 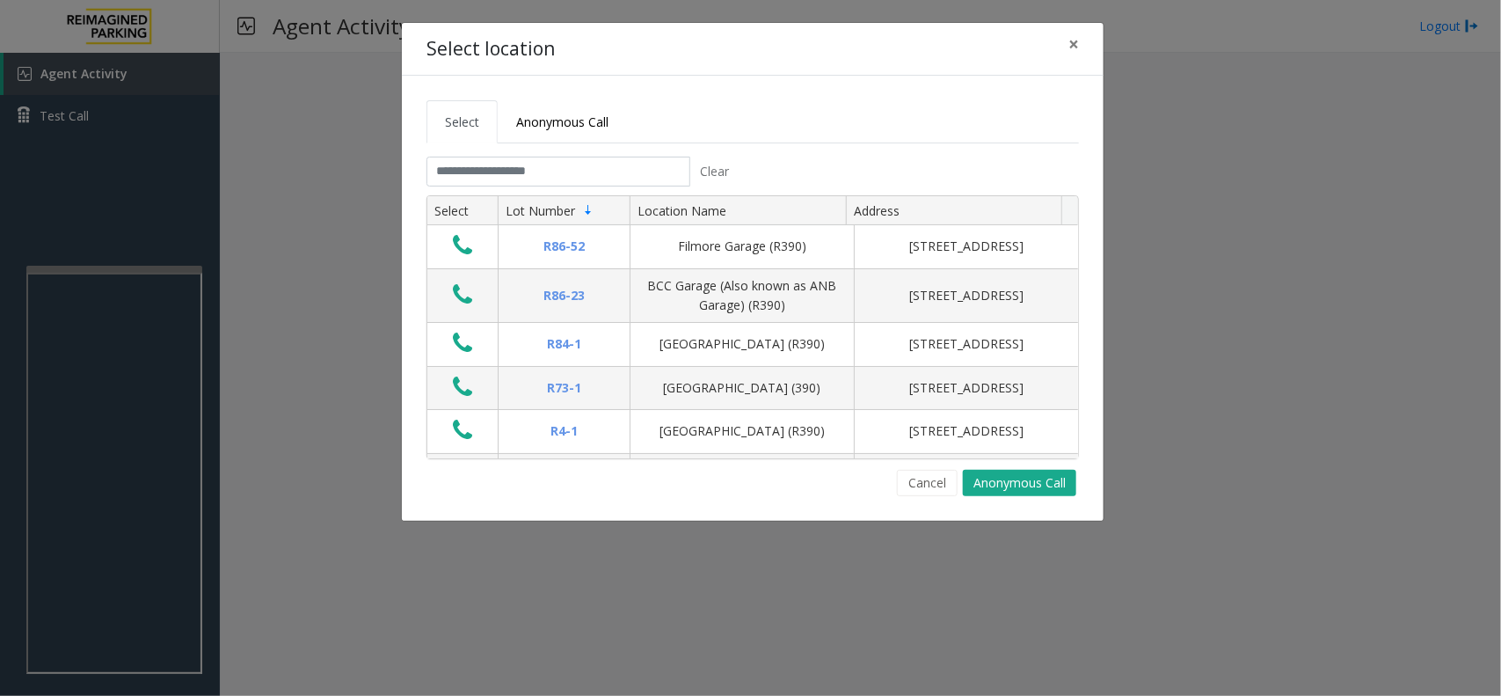 I want to click on button: Anonymous Call, so click(x=1019, y=483).